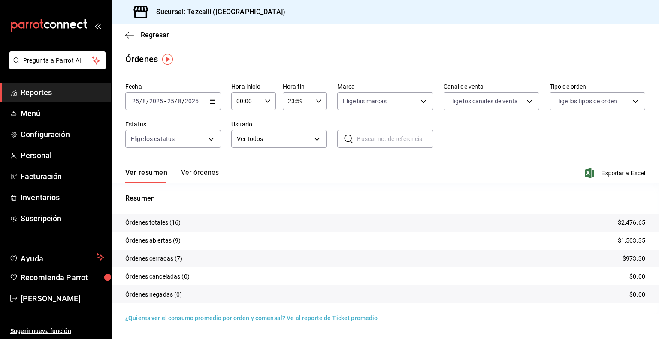  Describe the element at coordinates (56, 66) in the screenshot. I see `a: Pregunta a Parrot AI` at that location.